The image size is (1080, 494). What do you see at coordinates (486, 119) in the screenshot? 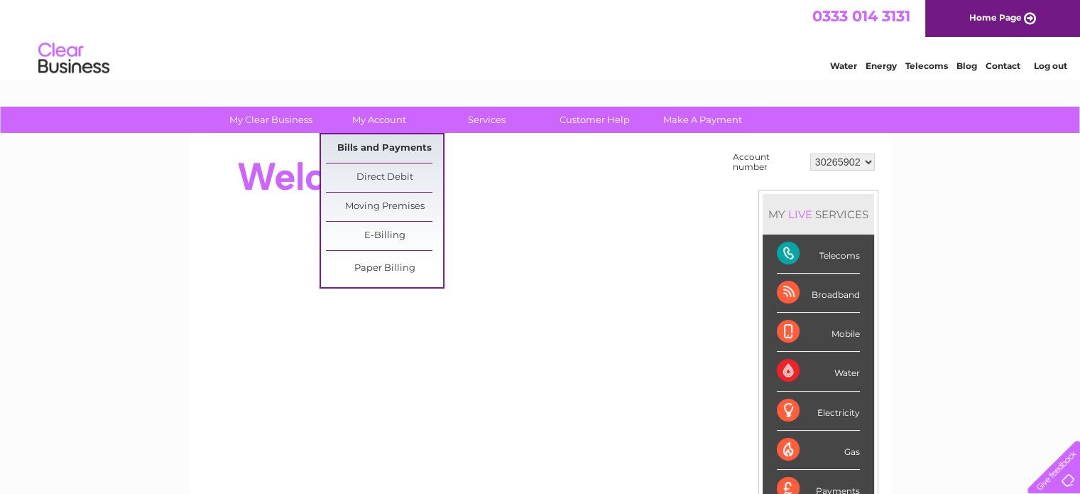
I see `a: Services` at bounding box center [486, 119].